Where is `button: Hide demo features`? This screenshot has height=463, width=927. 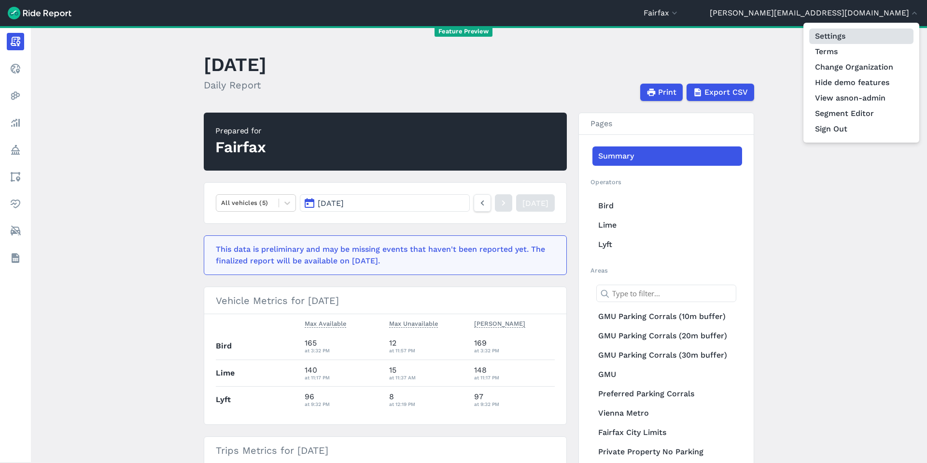
button: Hide demo features is located at coordinates (862, 83).